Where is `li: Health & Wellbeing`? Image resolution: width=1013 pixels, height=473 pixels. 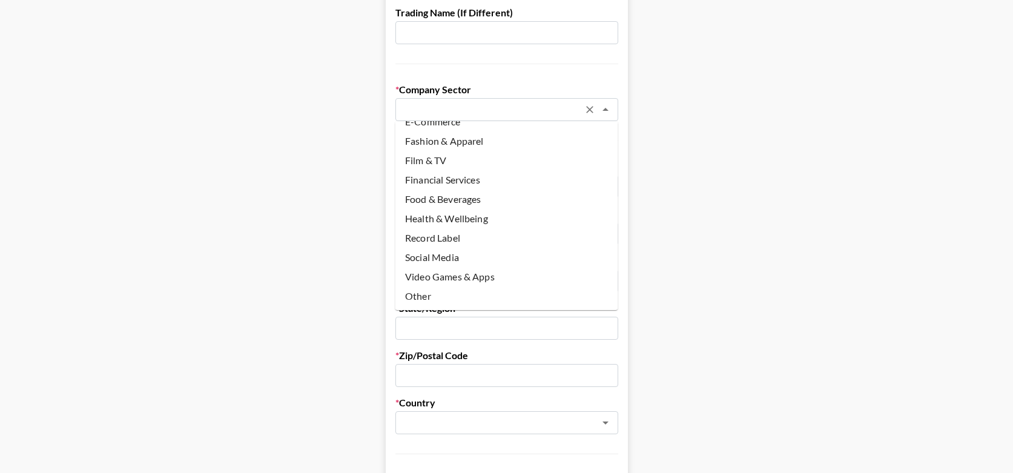 li: Health & Wellbeing is located at coordinates (507, 219).